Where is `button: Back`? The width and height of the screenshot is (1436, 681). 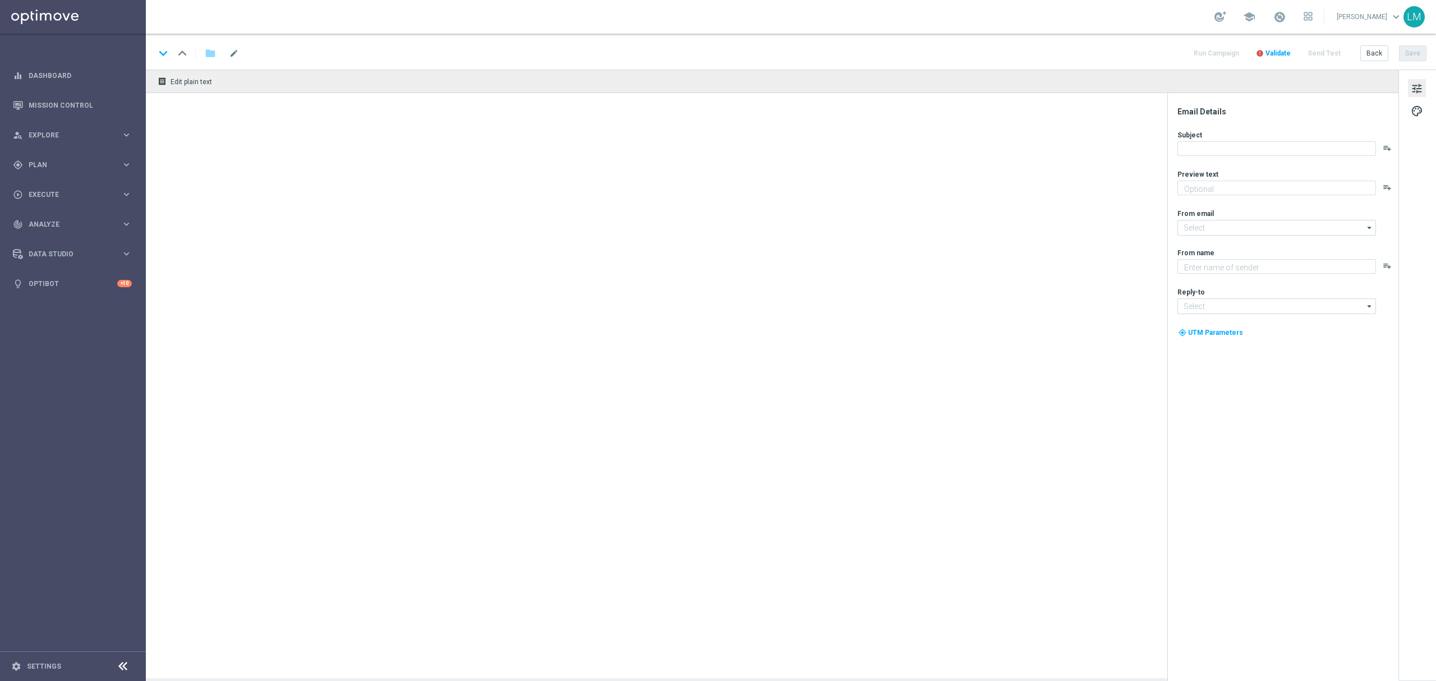 button: Back is located at coordinates (1374, 53).